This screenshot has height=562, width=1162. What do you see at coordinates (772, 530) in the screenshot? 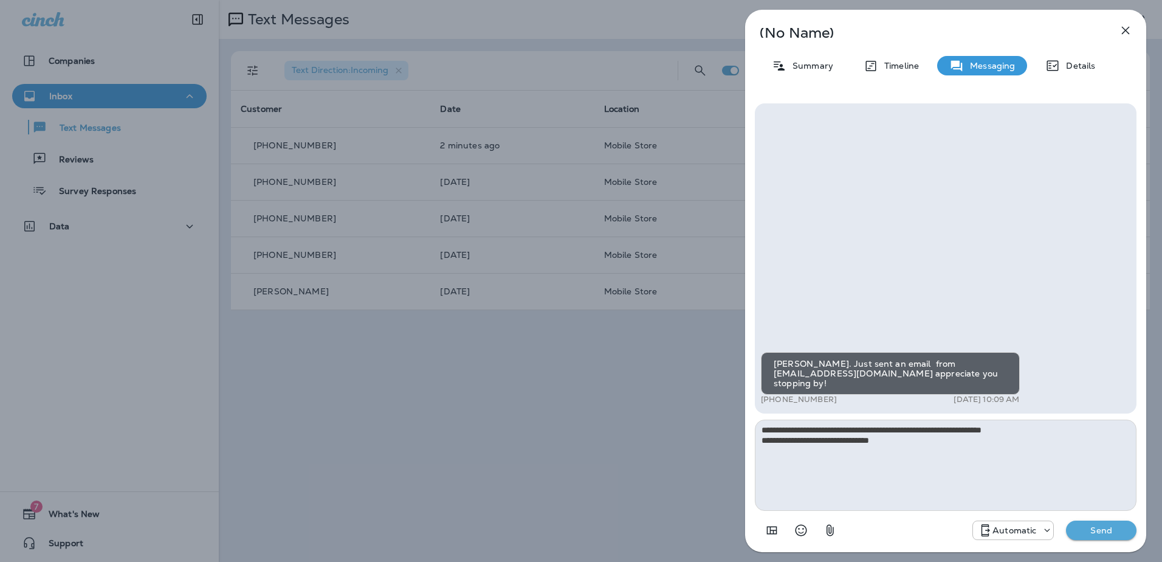
I see `button: Add in a premade template` at bounding box center [772, 530].